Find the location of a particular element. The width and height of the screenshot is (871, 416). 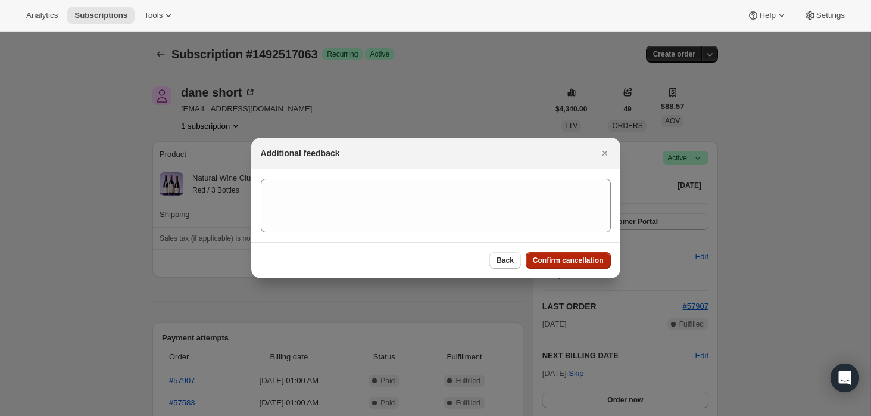

div: Open Intercom Messenger is located at coordinates (845, 377).